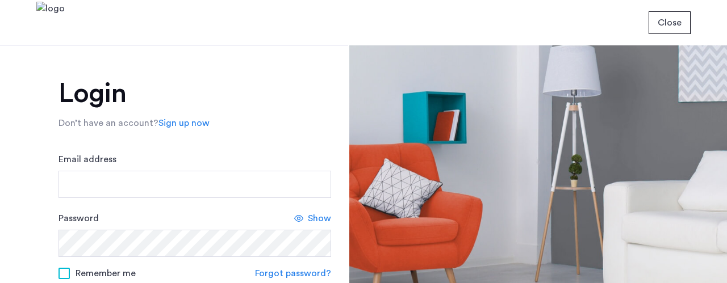  I want to click on label: Email address, so click(87, 160).